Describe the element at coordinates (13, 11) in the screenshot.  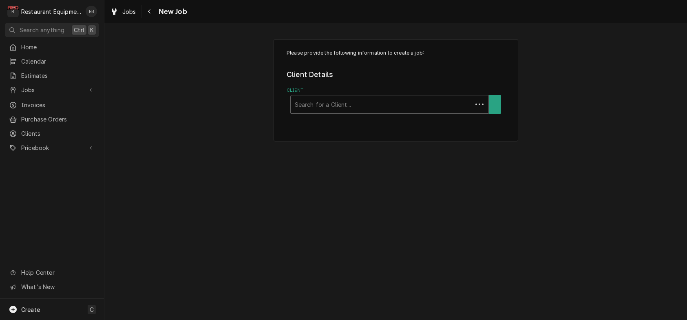
I see `div: R` at that location.